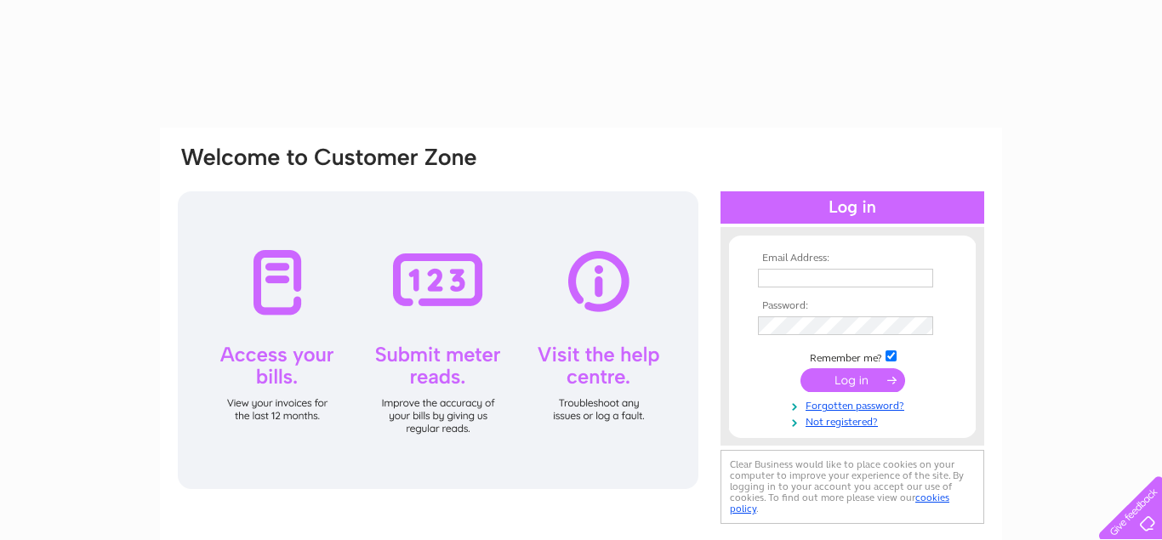 This screenshot has width=1162, height=540. I want to click on a: Forgotten password?, so click(854, 404).